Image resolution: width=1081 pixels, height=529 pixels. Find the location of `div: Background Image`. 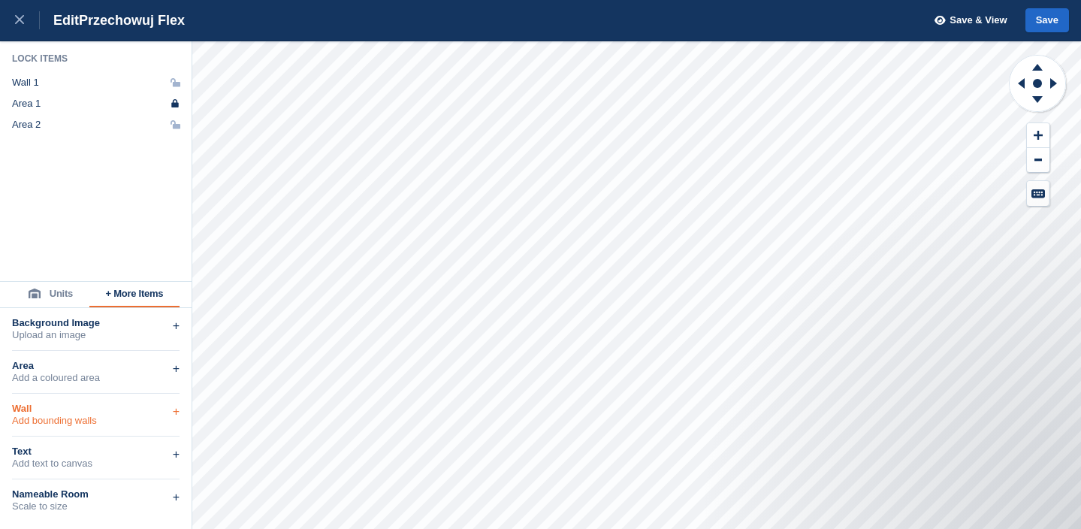

div: Background Image is located at coordinates (95, 323).